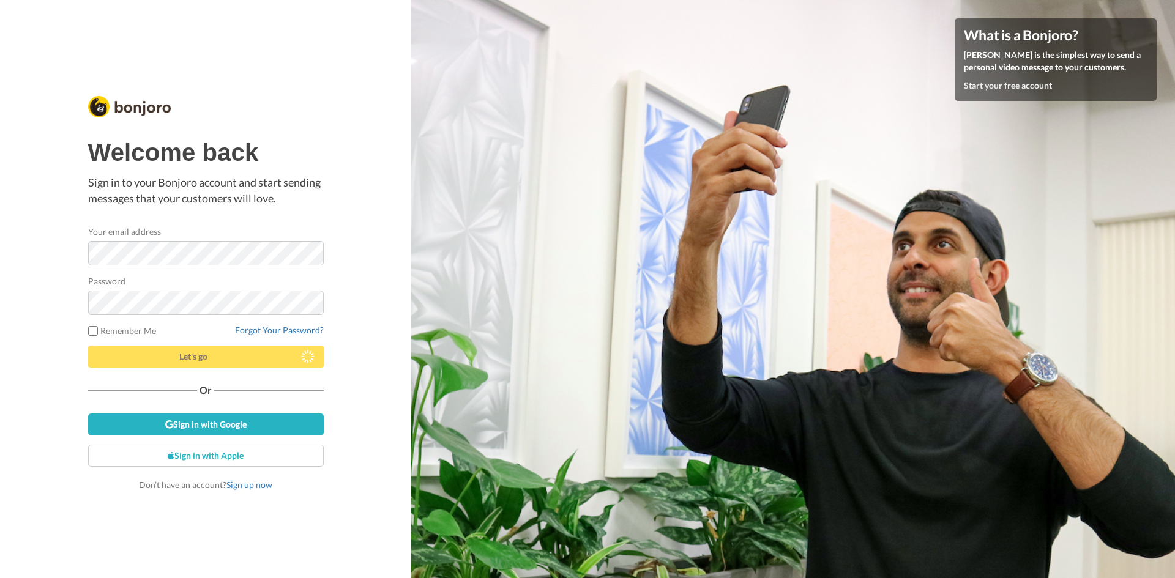 The width and height of the screenshot is (1175, 578). What do you see at coordinates (206, 456) in the screenshot?
I see `a: Sign in with Apple` at bounding box center [206, 456].